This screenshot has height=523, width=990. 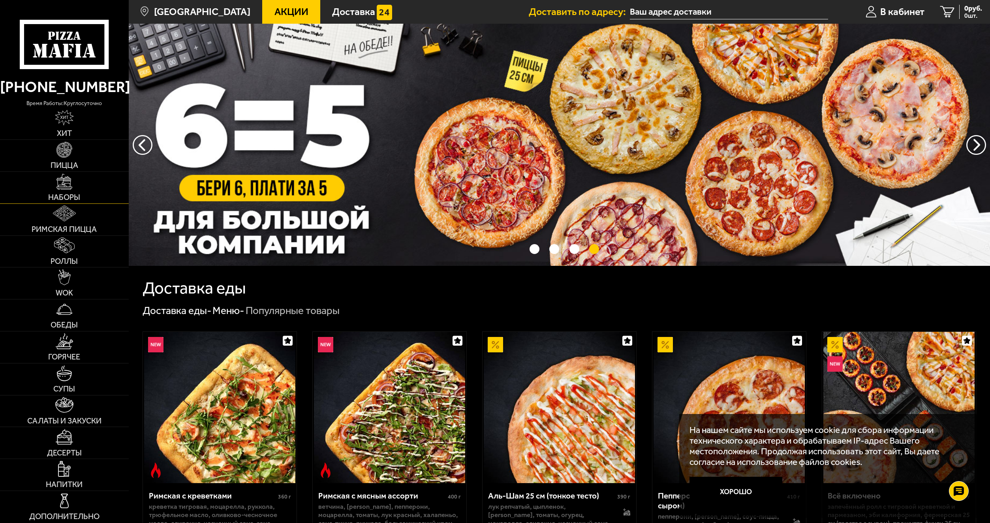 What do you see at coordinates (64, 389) in the screenshot?
I see `span: Супы` at bounding box center [64, 389].